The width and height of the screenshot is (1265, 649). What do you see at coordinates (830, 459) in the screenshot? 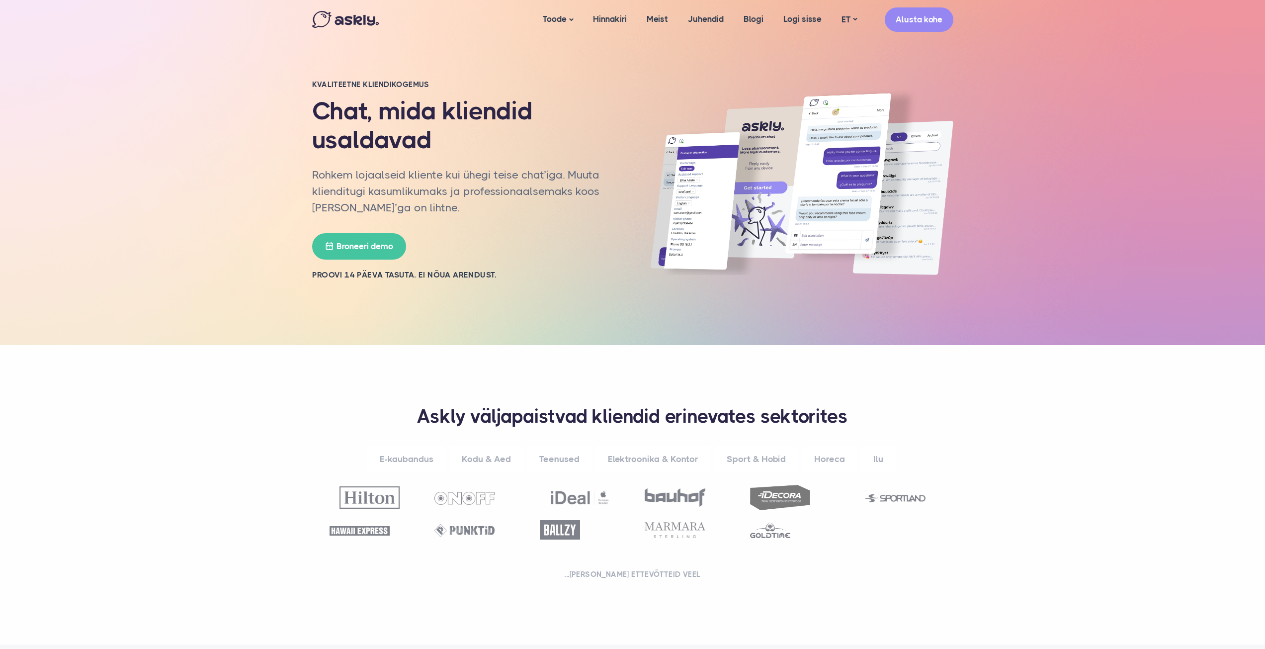
I see `a: Horeca` at bounding box center [830, 459].